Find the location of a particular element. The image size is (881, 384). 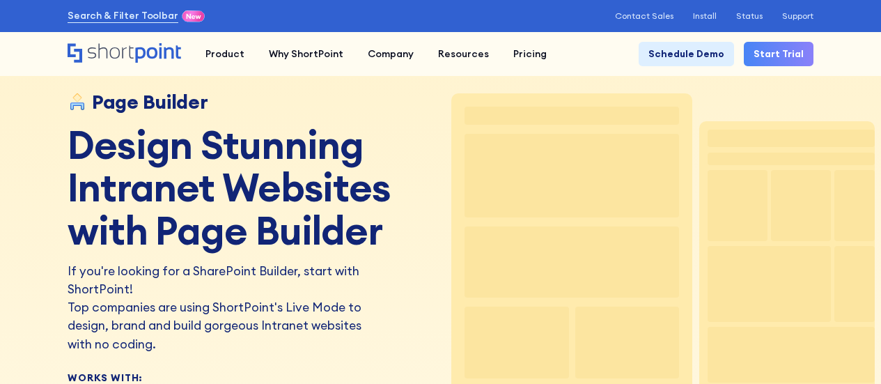

h1: Design Stunning Intranet Websites with Page Builder is located at coordinates (250, 187).